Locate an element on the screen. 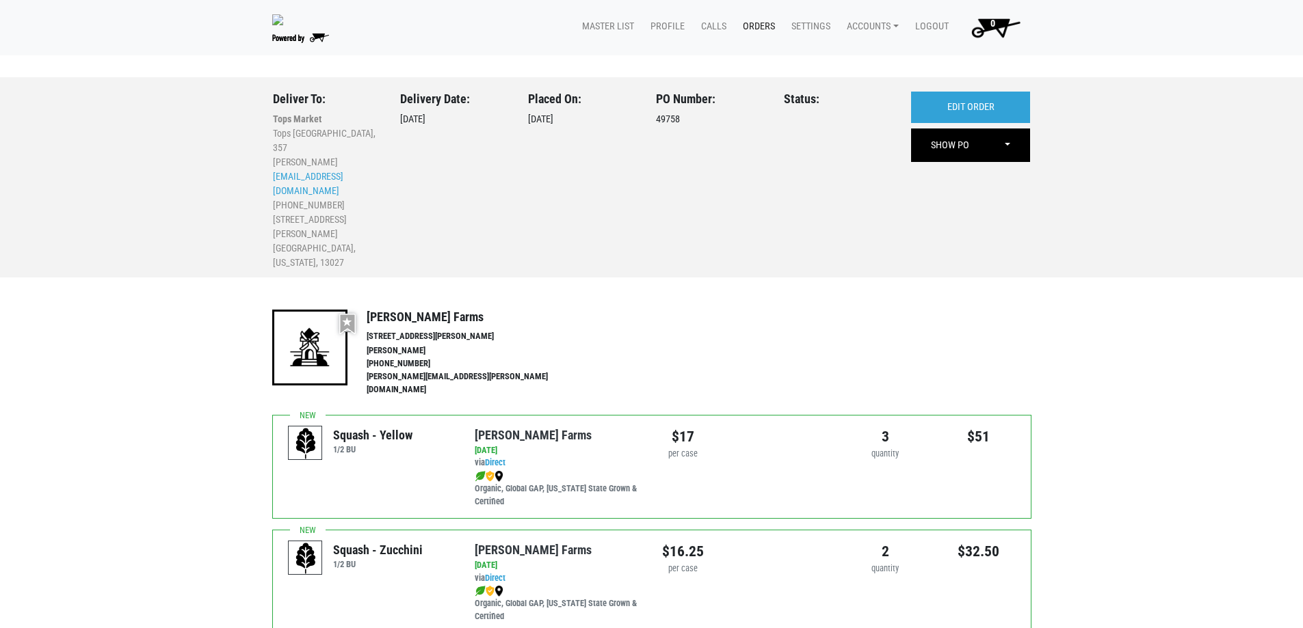 The width and height of the screenshot is (1303, 628). div: Squash - Zucchini is located at coordinates (377, 550).